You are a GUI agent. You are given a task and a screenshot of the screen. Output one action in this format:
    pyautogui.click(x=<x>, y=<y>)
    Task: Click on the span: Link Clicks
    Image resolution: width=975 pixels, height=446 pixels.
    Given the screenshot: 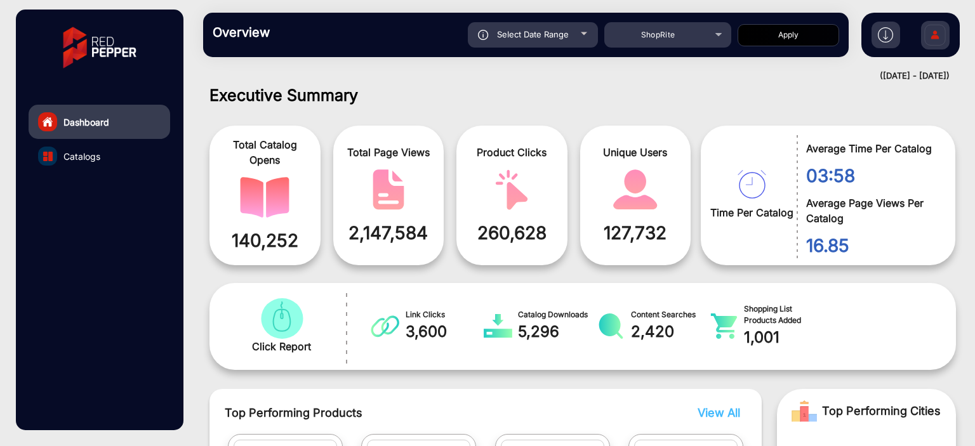 What is the action you would take?
    pyautogui.click(x=445, y=315)
    